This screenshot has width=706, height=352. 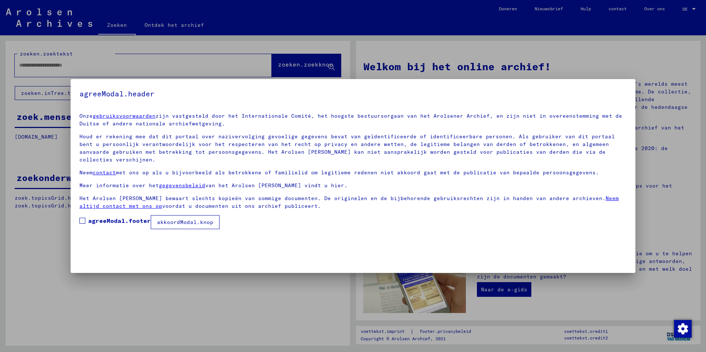 What do you see at coordinates (683, 329) in the screenshot?
I see `img: Wijzigingstoestemming` at bounding box center [683, 329].